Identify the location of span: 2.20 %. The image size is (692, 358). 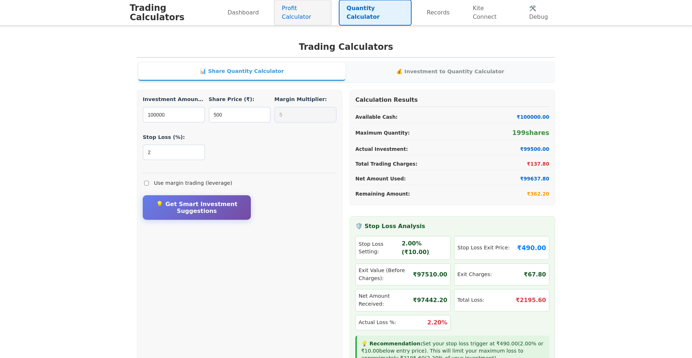
(437, 322).